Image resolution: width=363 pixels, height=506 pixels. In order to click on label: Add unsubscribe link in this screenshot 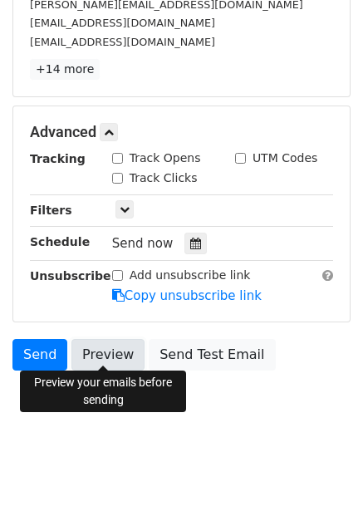, I will do `click(190, 275)`.